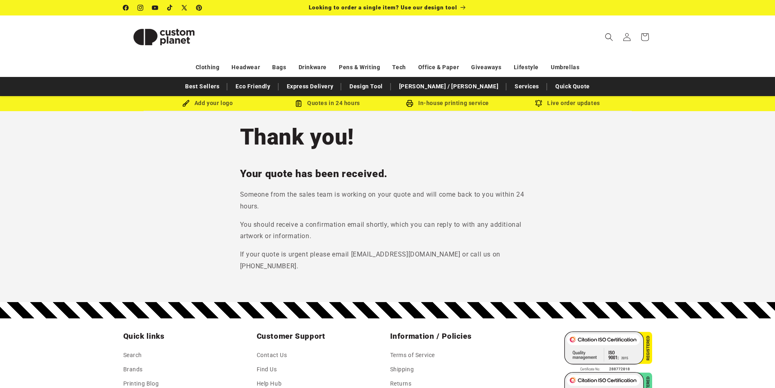  I want to click on a: Pens & Writing, so click(359, 67).